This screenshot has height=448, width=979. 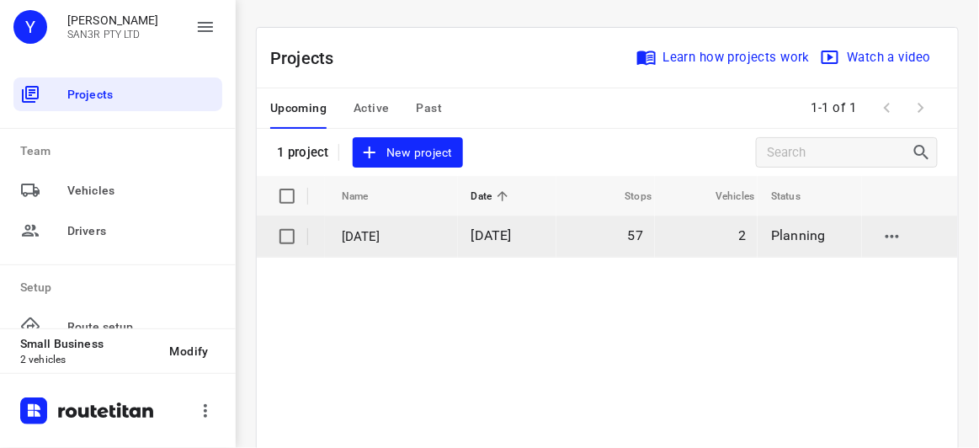 I want to click on p: SAN3R PTY LTD, so click(x=113, y=35).